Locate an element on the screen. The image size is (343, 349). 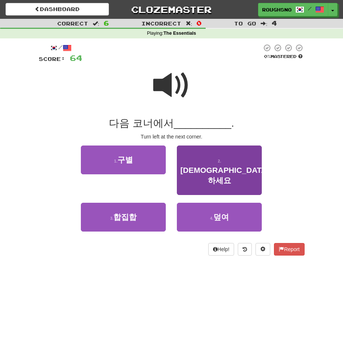
span: 다음 코너에서 is located at coordinates (141, 123).